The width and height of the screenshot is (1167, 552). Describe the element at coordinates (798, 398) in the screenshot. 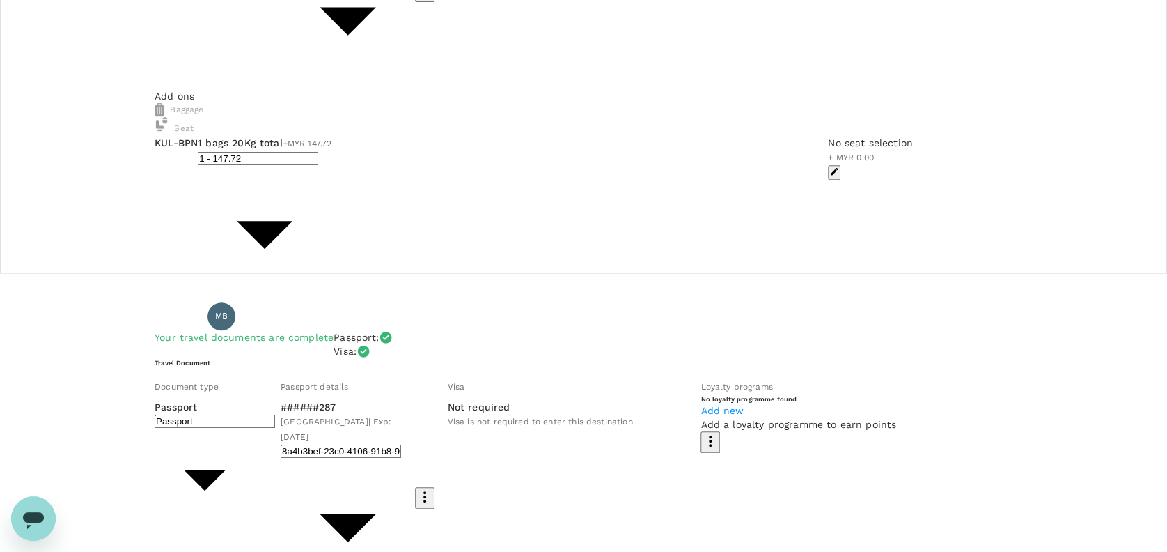

I see `h6: No loyalty programme found` at that location.